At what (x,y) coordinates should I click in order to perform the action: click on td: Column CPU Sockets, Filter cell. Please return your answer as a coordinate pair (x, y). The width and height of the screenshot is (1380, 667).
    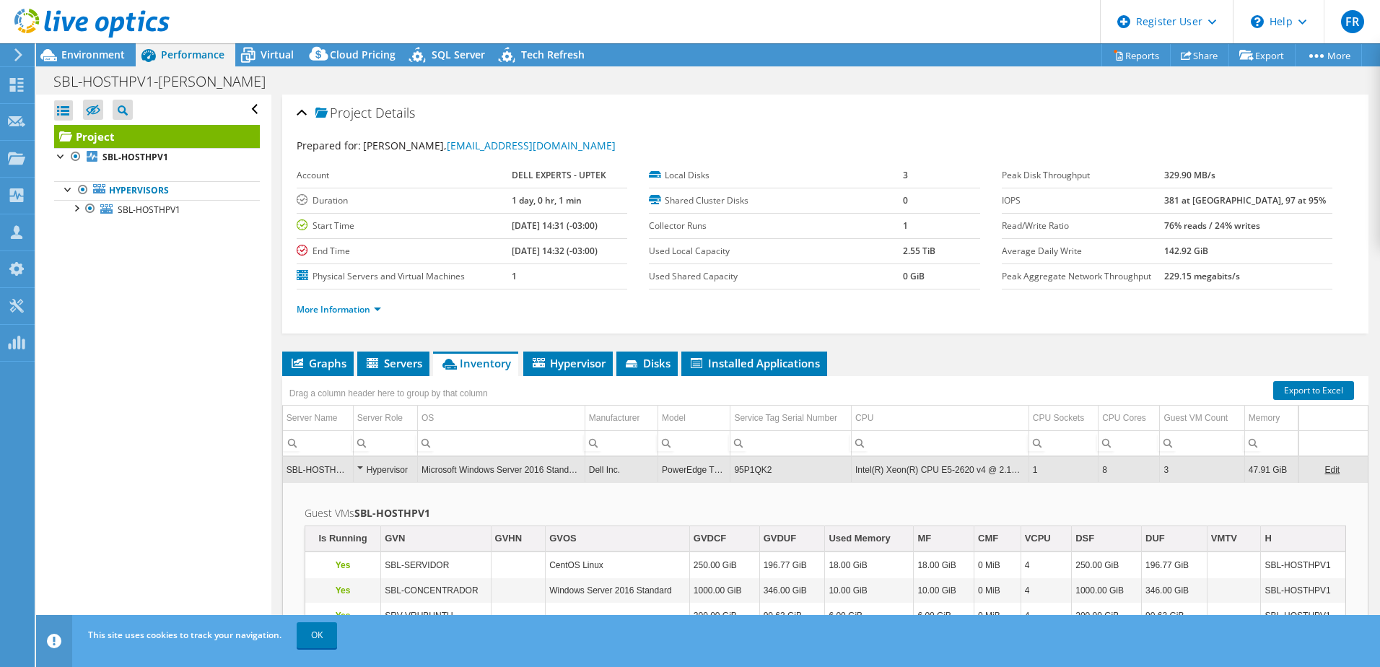
    Looking at the image, I should click on (1063, 442).